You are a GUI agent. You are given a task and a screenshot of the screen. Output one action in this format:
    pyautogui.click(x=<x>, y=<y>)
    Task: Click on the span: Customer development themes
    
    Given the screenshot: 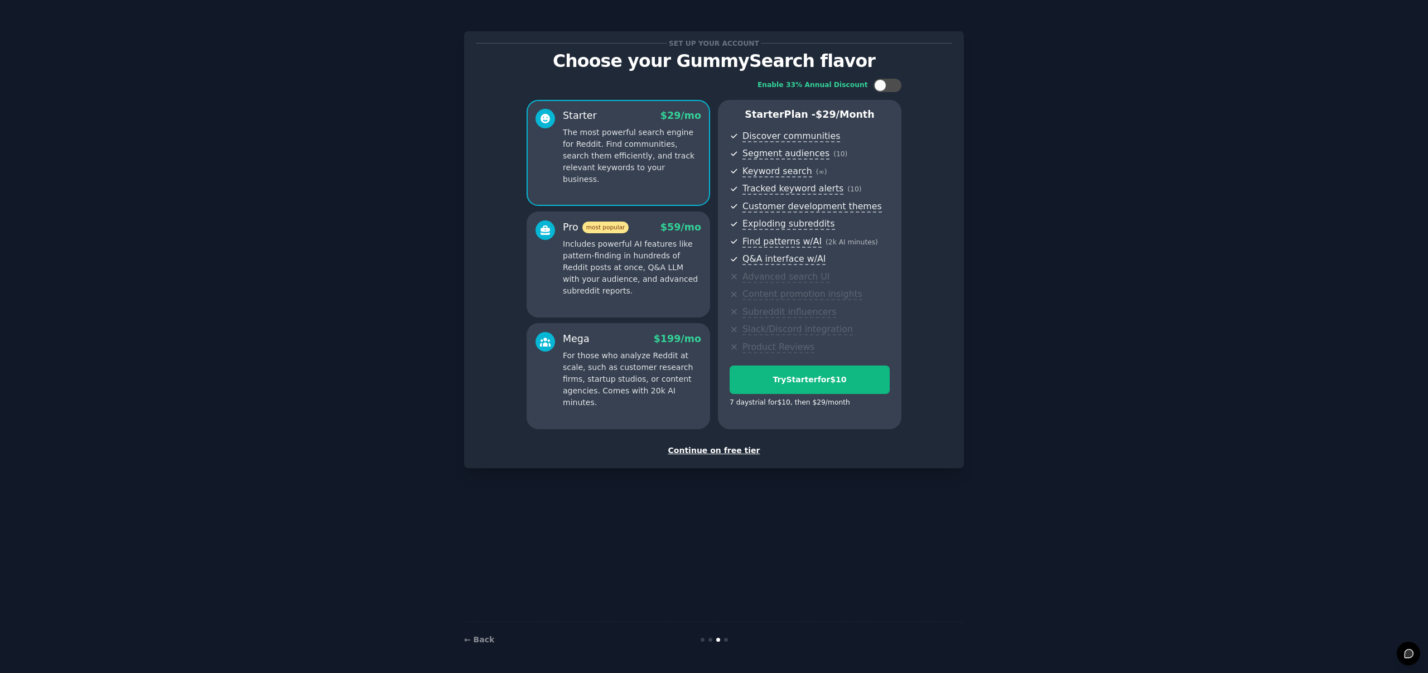 What is the action you would take?
    pyautogui.click(x=812, y=206)
    